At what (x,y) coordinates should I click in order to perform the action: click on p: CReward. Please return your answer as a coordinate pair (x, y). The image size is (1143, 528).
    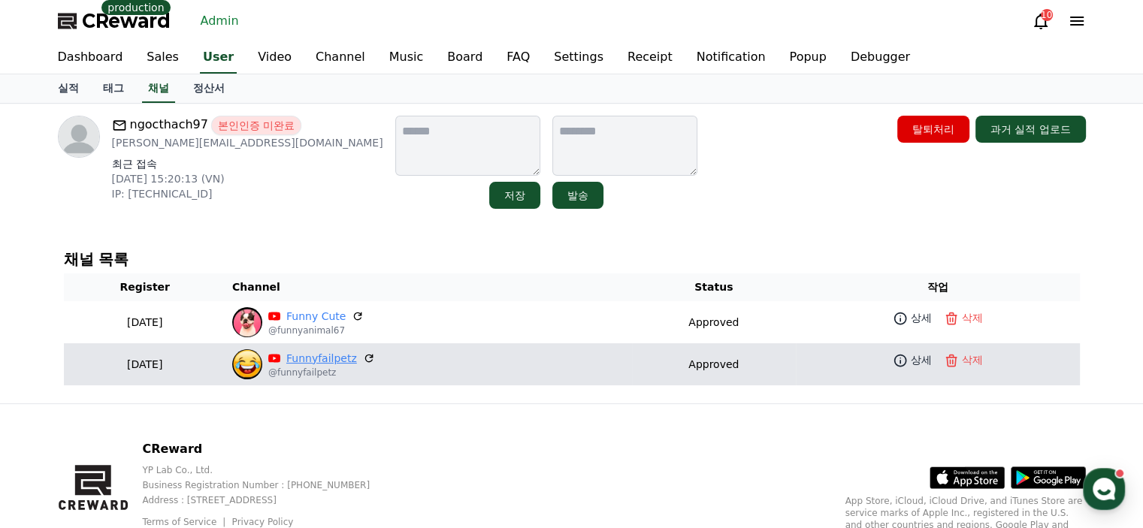
    Looking at the image, I should click on (273, 449).